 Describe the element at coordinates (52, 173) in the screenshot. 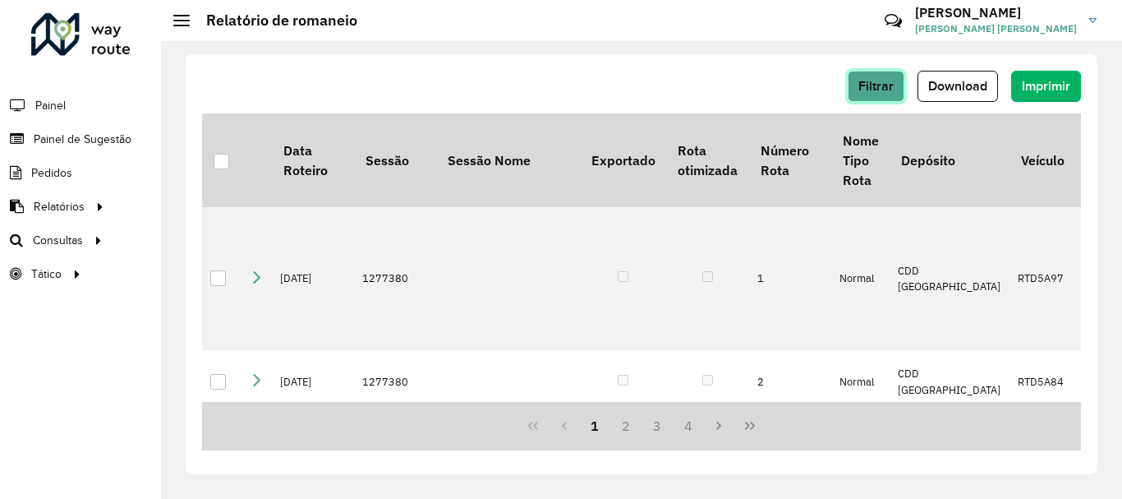

I see `span: Pedidos` at that location.